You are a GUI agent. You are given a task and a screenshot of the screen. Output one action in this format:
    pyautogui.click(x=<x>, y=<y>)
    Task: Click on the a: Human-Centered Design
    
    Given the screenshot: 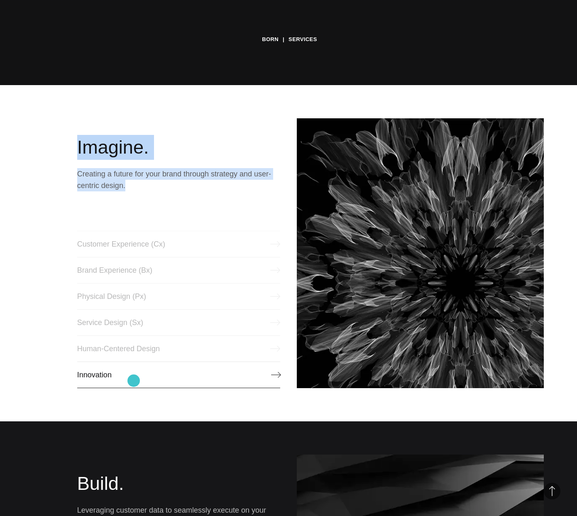 What is the action you would take?
    pyautogui.click(x=179, y=349)
    